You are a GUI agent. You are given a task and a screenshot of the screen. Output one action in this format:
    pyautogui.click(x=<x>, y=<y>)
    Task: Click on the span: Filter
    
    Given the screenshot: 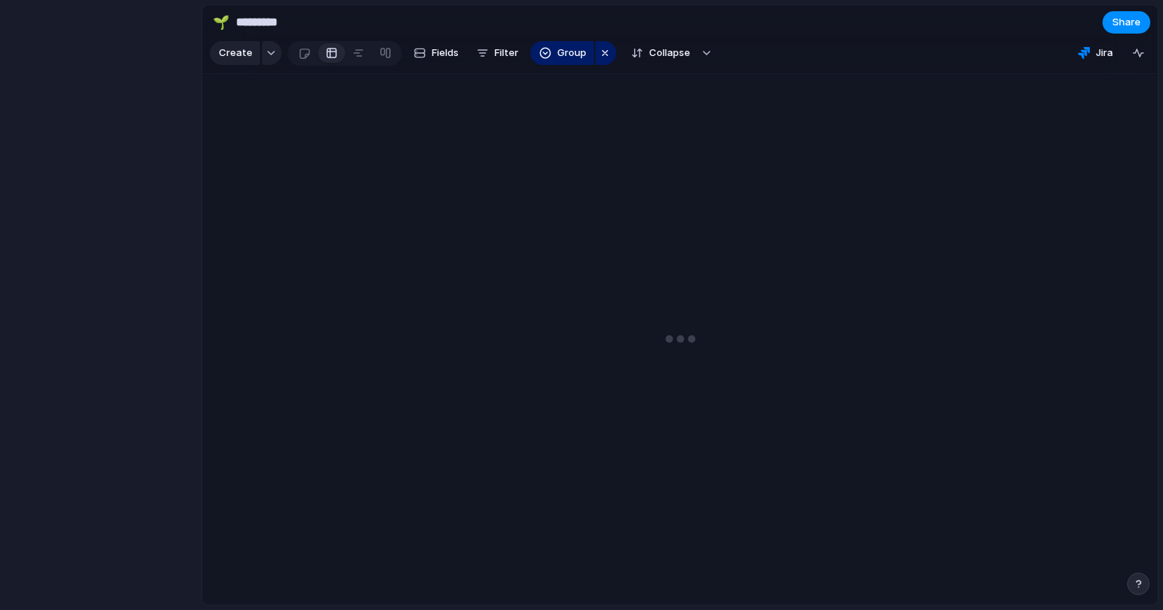 What is the action you would take?
    pyautogui.click(x=507, y=53)
    